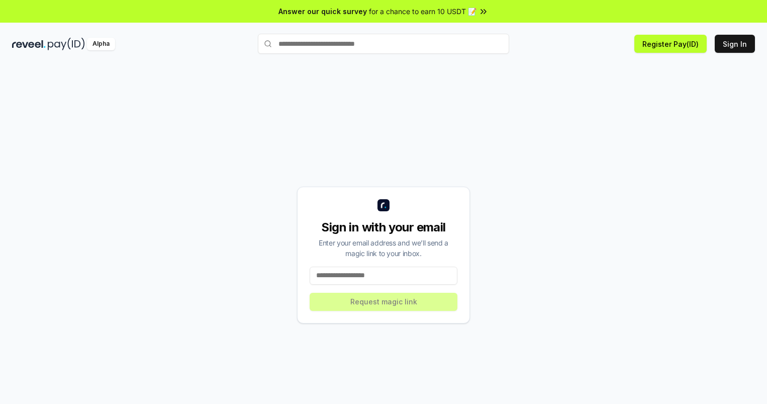 This screenshot has width=767, height=404. Describe the element at coordinates (384, 227) in the screenshot. I see `div: Sign in with your email` at that location.